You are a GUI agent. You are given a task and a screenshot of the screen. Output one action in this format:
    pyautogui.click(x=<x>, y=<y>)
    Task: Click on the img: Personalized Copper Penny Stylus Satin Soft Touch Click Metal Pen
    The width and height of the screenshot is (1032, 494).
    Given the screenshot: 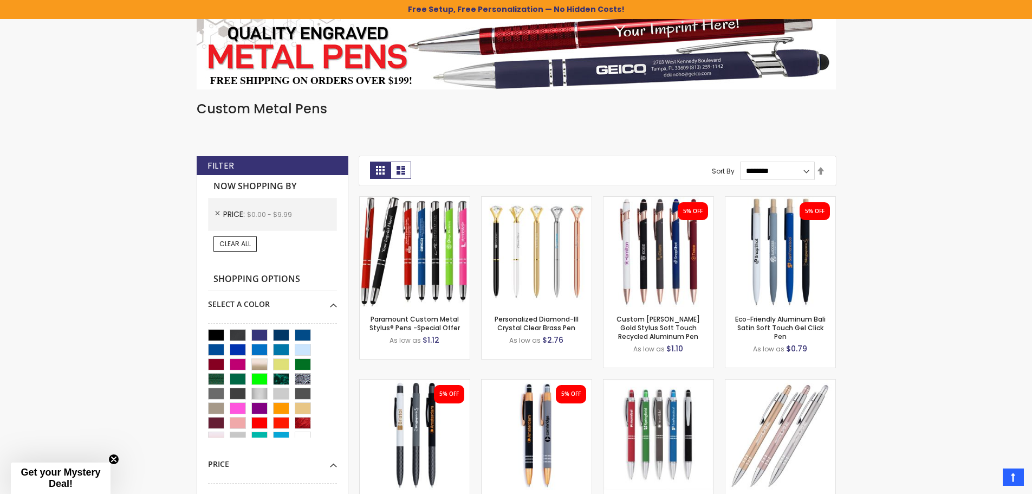 What is the action you would take?
    pyautogui.click(x=537, y=434)
    